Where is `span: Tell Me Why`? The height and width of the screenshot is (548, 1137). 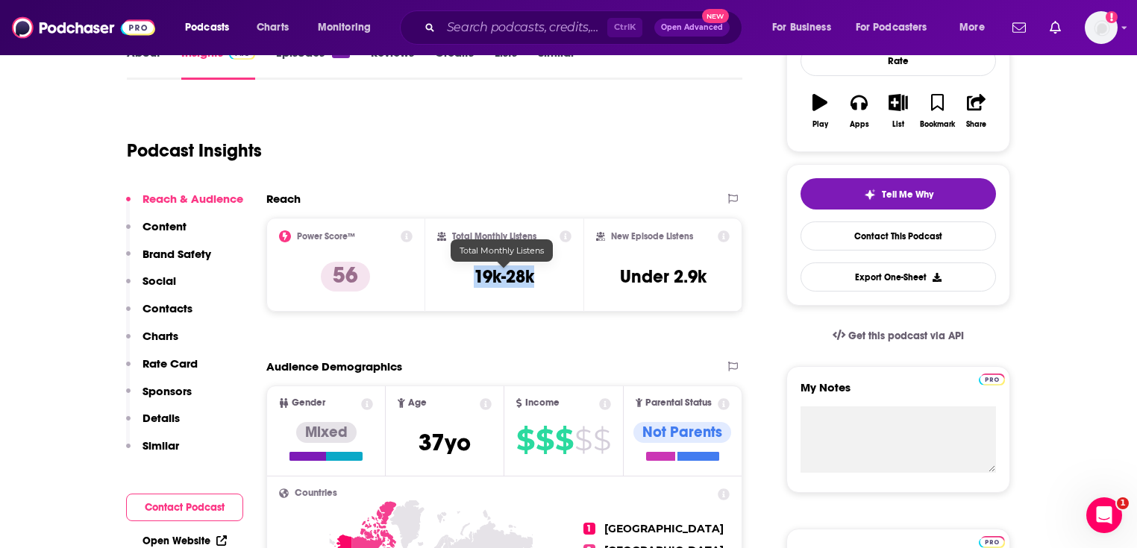
span: Tell Me Why is located at coordinates (907, 195).